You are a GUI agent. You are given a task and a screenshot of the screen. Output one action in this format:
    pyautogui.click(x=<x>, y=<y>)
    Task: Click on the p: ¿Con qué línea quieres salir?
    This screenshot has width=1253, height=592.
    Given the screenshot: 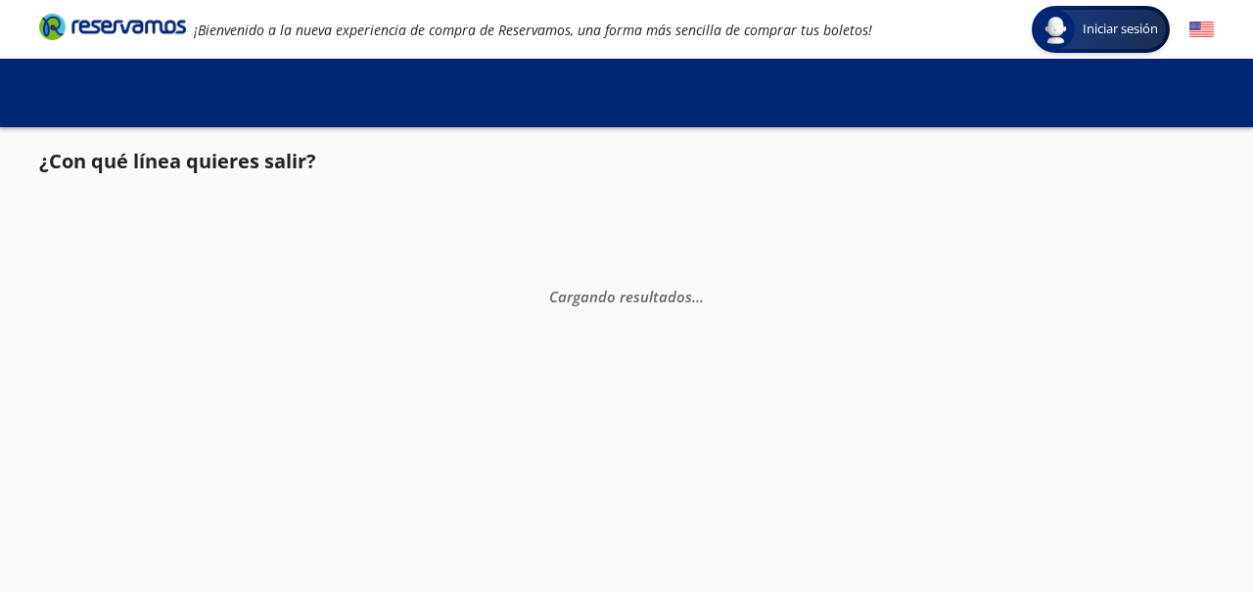 What is the action you would take?
    pyautogui.click(x=177, y=162)
    